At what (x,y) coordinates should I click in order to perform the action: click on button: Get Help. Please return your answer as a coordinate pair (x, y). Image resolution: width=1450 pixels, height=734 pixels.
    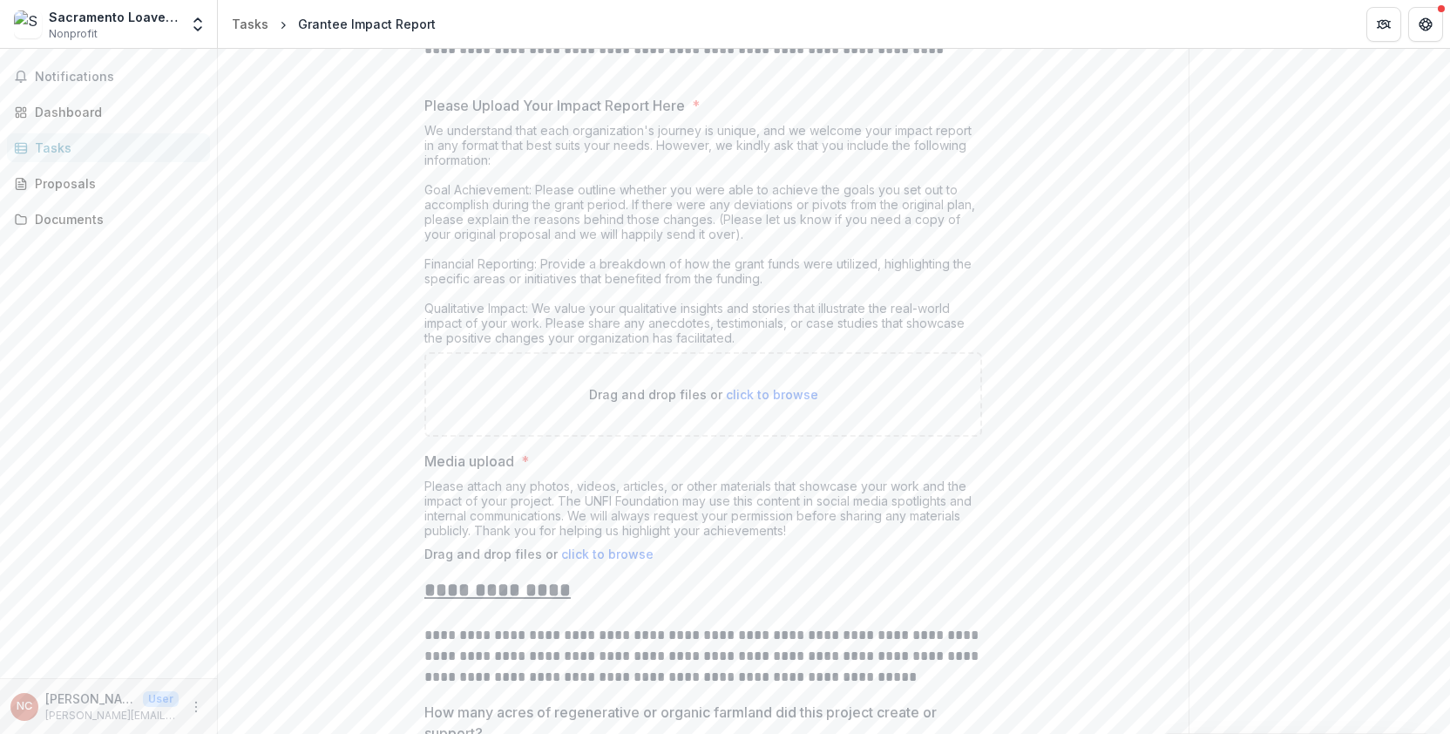
    Looking at the image, I should click on (1426, 24).